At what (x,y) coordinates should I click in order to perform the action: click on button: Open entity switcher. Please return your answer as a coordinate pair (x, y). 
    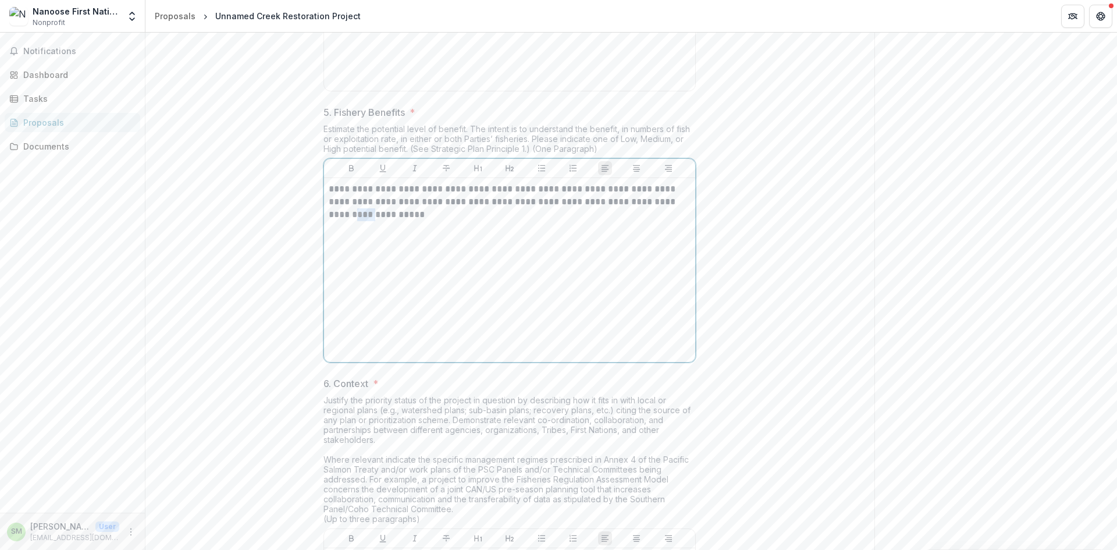
    Looking at the image, I should click on (132, 16).